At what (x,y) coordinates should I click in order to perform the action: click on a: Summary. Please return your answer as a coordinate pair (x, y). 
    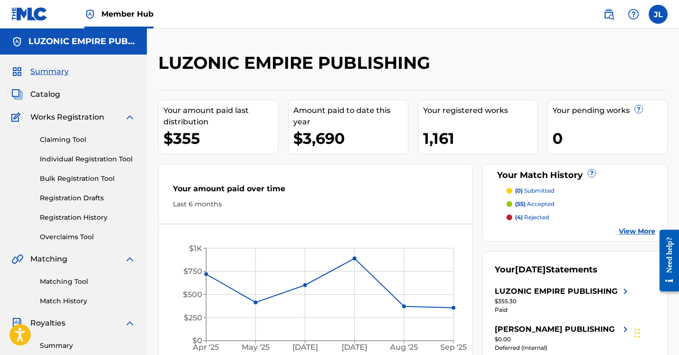
    Looking at the image, I should click on (88, 345).